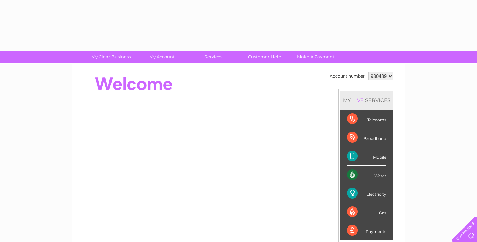 This screenshot has width=477, height=242. Describe the element at coordinates (264, 57) in the screenshot. I see `a: Customer Help` at that location.